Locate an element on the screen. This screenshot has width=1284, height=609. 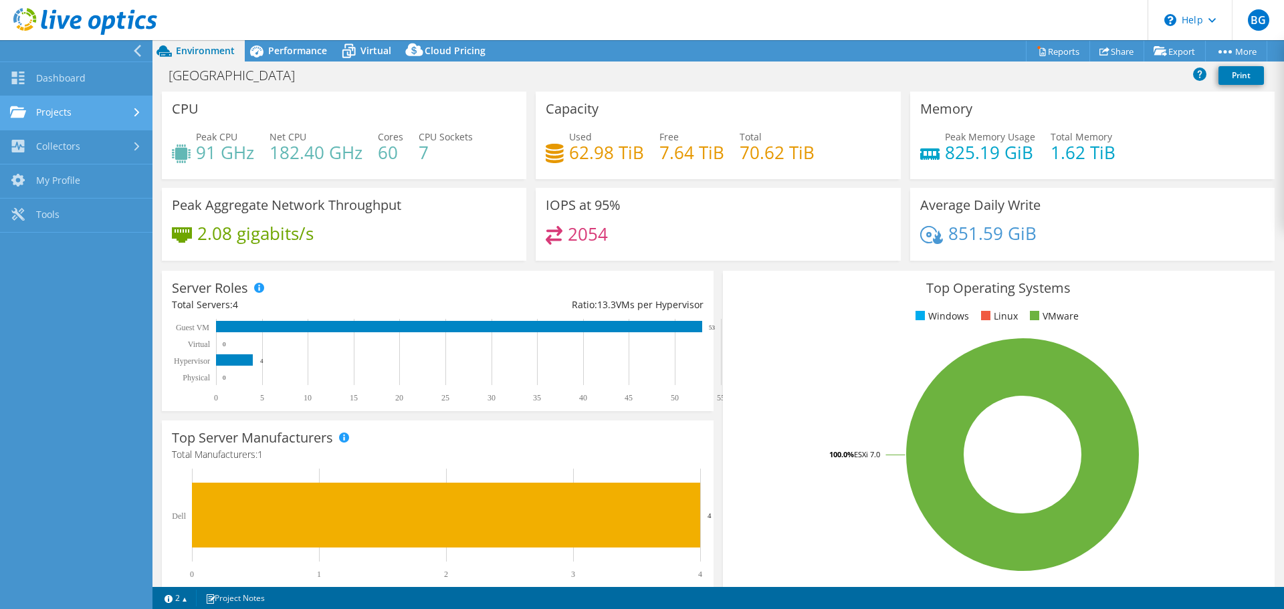
tspan: 100.0% is located at coordinates (841, 454).